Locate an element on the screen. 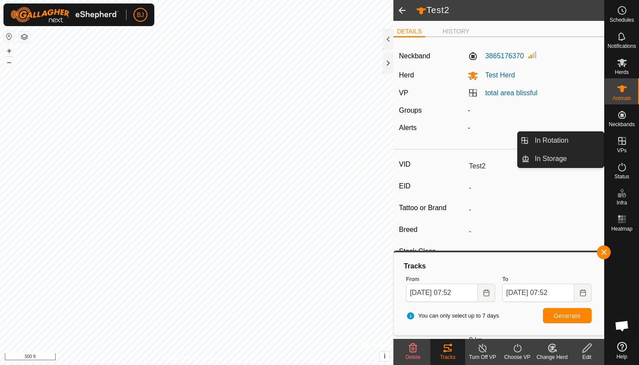 The image size is (639, 365). a: In Storage is located at coordinates (566, 159).